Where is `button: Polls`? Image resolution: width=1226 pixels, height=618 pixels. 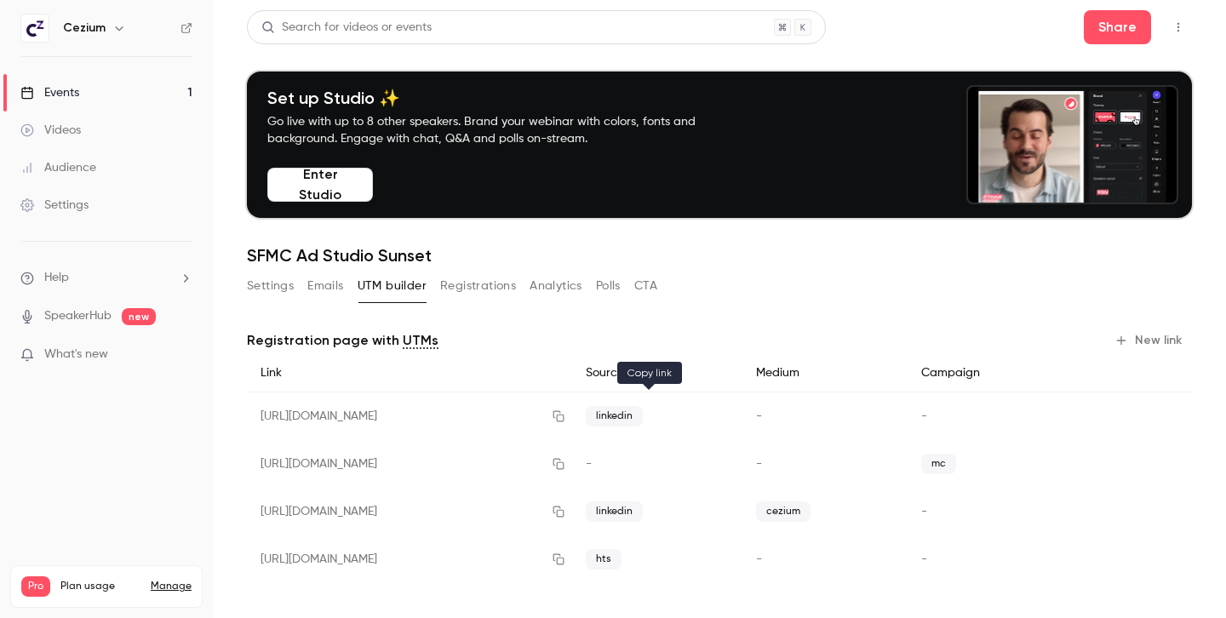 button: Polls is located at coordinates (608, 286).